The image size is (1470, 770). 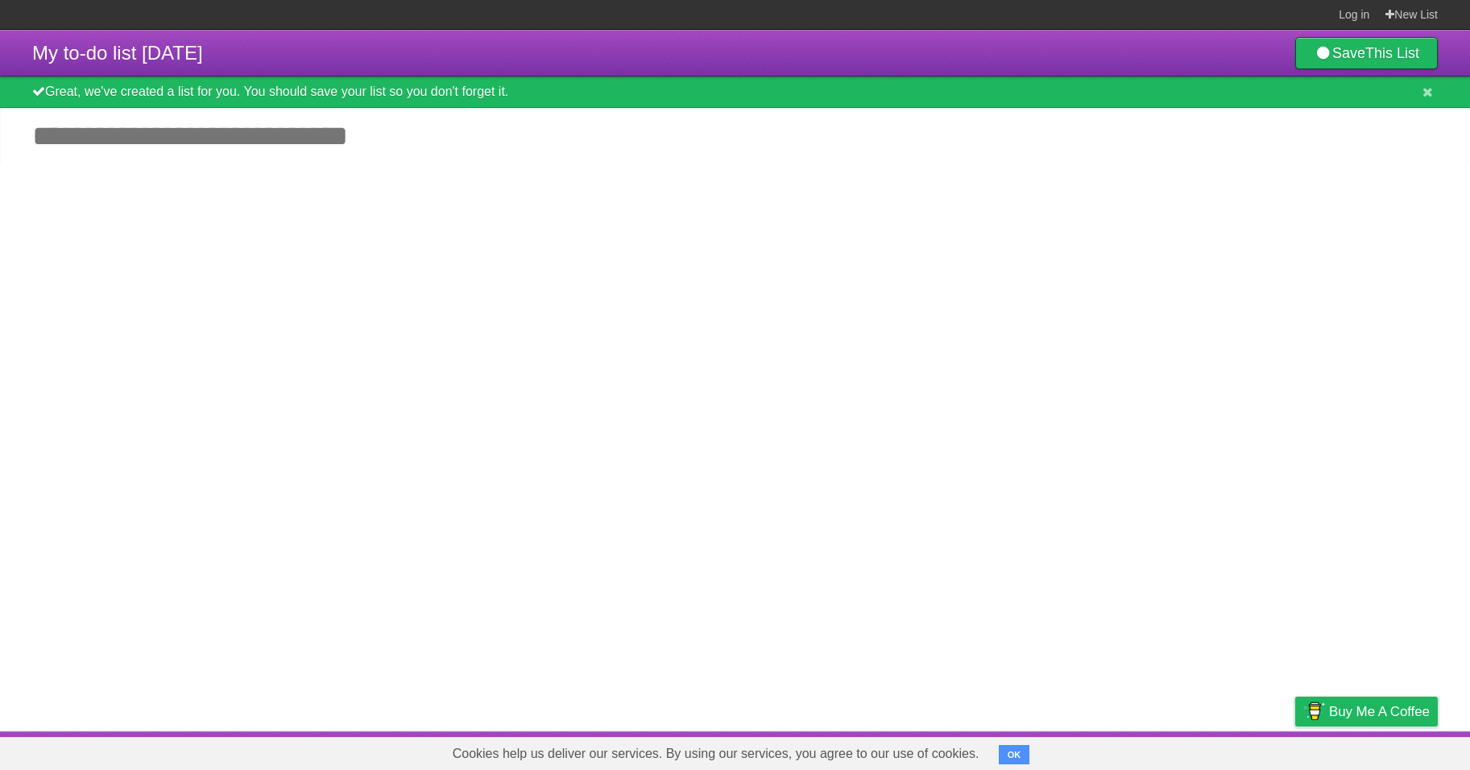 What do you see at coordinates (1313, 711) in the screenshot?
I see `img: Buy me a coffee` at bounding box center [1313, 711].